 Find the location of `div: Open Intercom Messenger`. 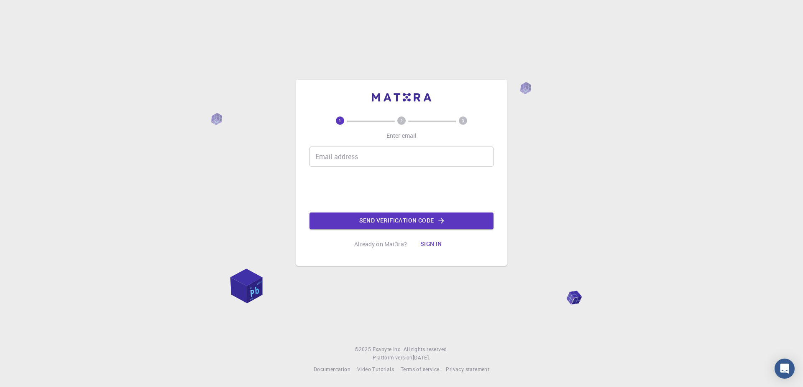

div: Open Intercom Messenger is located at coordinates (784, 369).